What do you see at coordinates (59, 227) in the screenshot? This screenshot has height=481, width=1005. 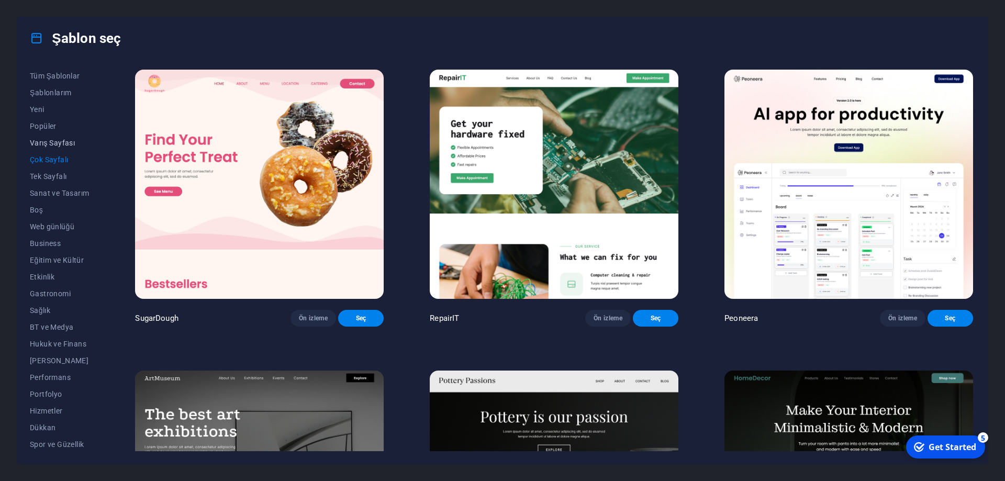 I see `span: Web günlüğü` at bounding box center [59, 227].